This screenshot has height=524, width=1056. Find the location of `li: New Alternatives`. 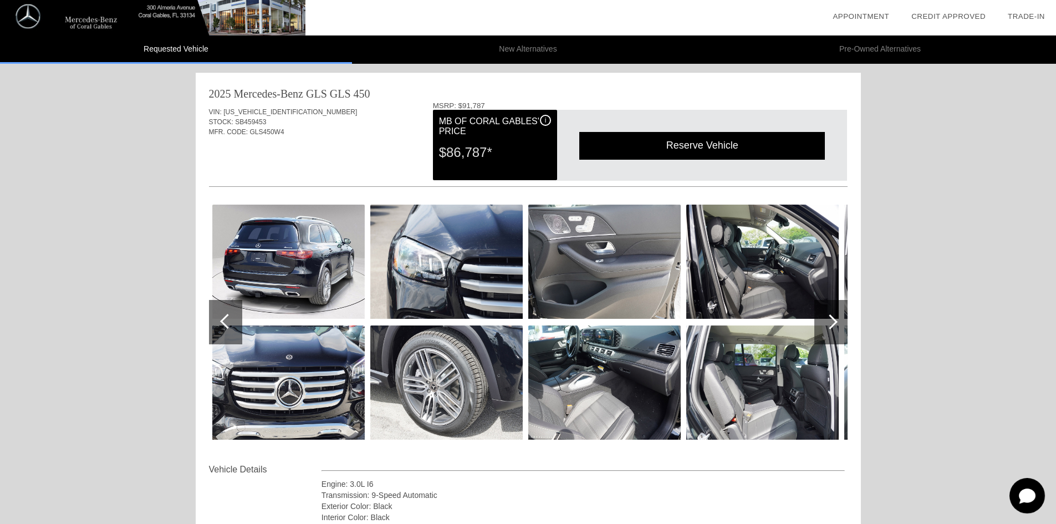

li: New Alternatives is located at coordinates (528, 49).